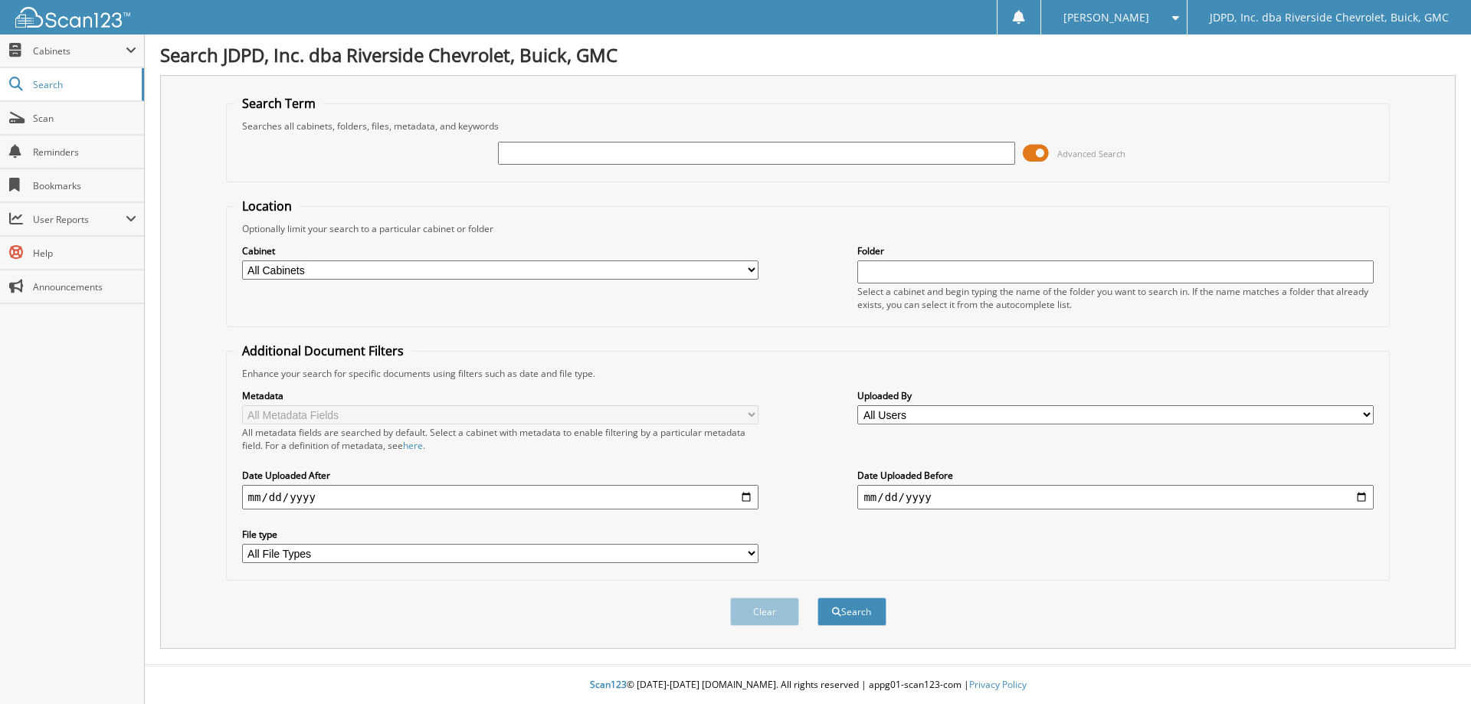  Describe the element at coordinates (84, 253) in the screenshot. I see `span: Help` at that location.